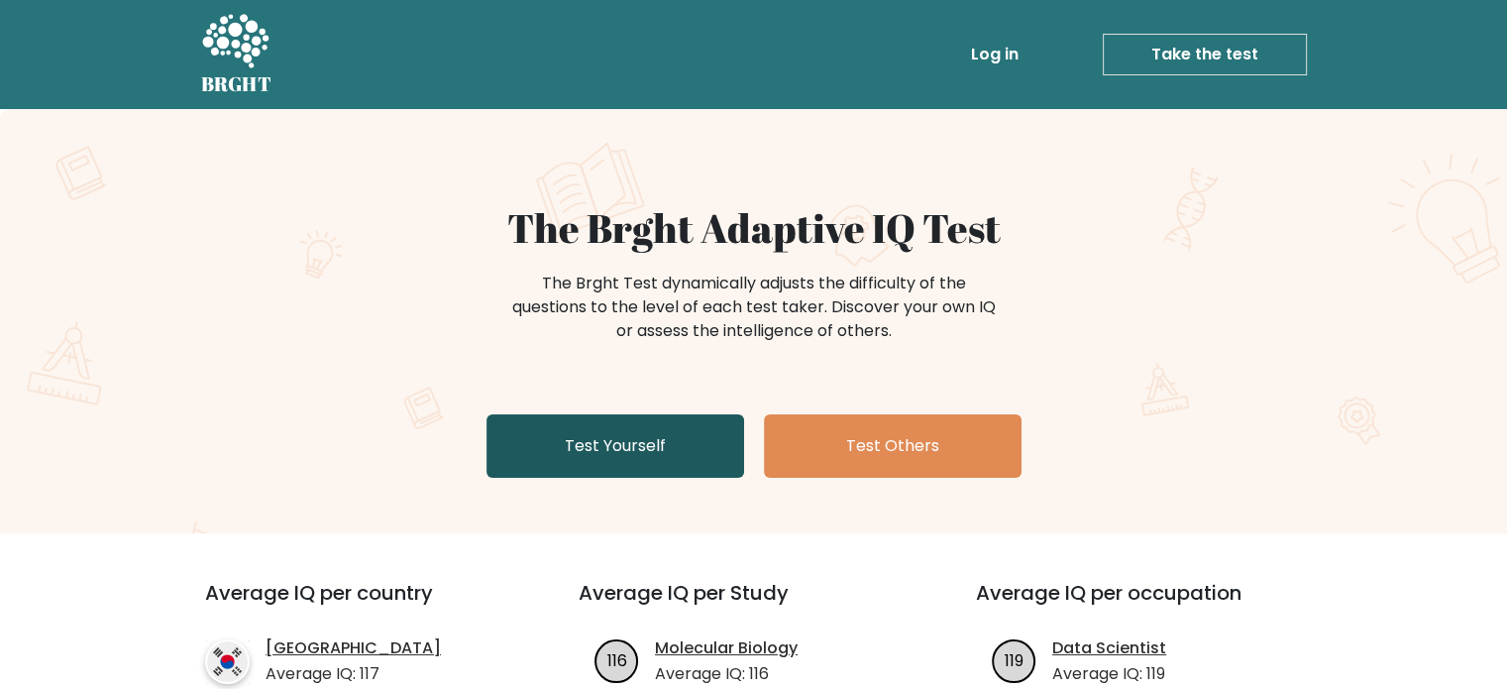 Image resolution: width=1507 pixels, height=689 pixels. Describe the element at coordinates (726, 674) in the screenshot. I see `p: Average IQ: 116` at that location.